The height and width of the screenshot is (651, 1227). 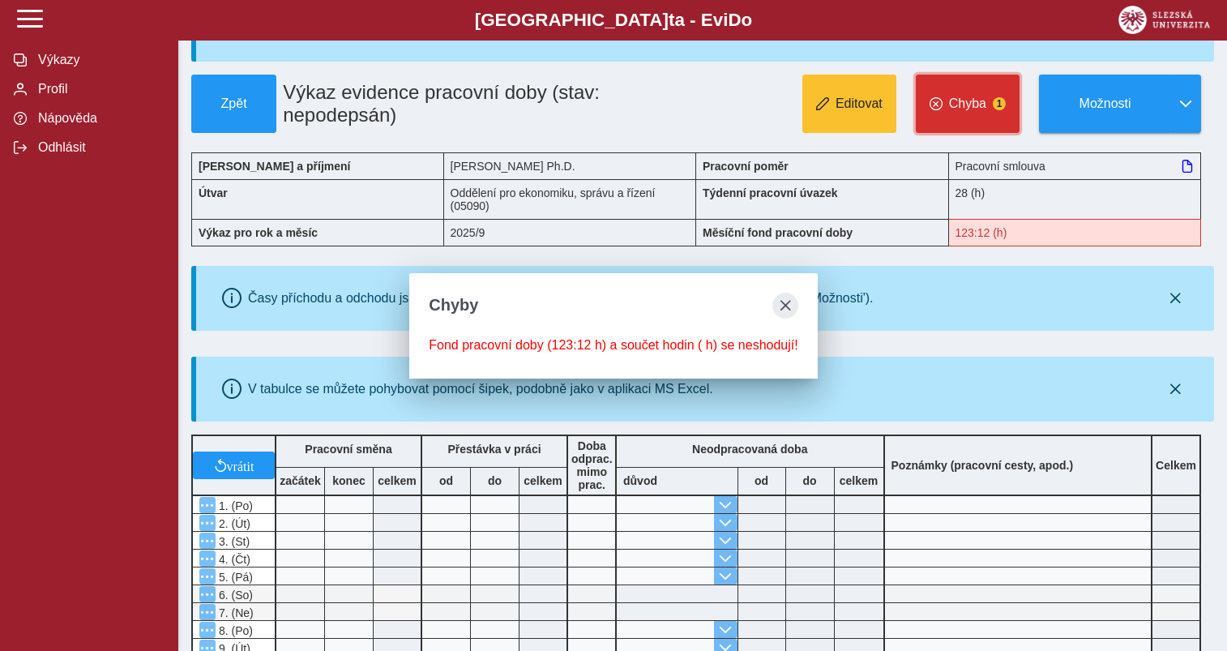 What do you see at coordinates (233, 524) in the screenshot?
I see `span: 2. (Út)` at bounding box center [233, 524].